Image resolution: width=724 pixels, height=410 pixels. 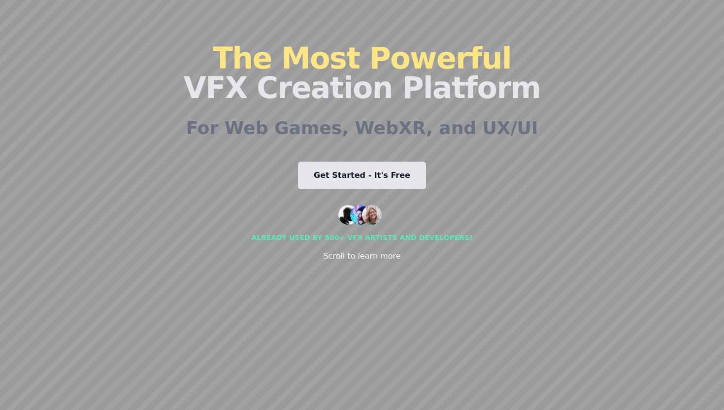 I want to click on span: The Most Powerful, so click(x=362, y=58).